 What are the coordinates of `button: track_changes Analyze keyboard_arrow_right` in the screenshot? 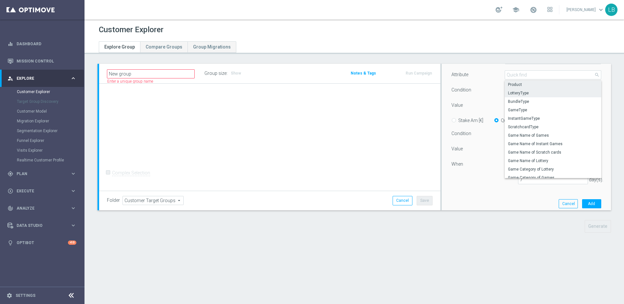 It's located at (42, 208).